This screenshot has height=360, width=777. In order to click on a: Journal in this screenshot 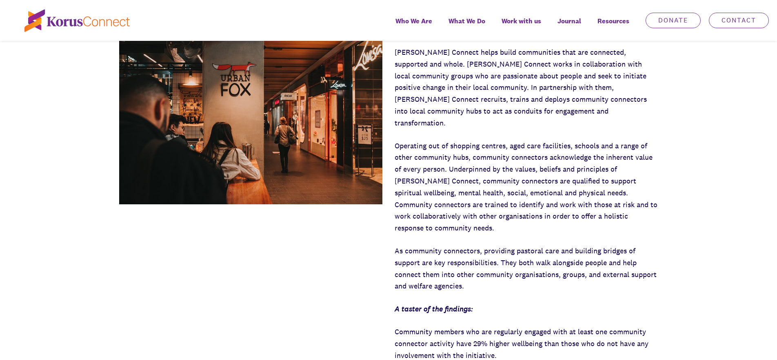, I will do `click(570, 26)`.